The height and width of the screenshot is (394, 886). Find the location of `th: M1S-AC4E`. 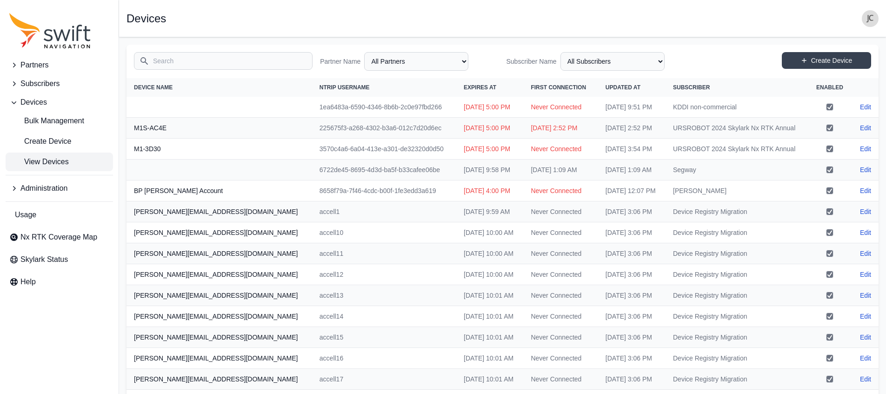

th: M1S-AC4E is located at coordinates (219, 128).